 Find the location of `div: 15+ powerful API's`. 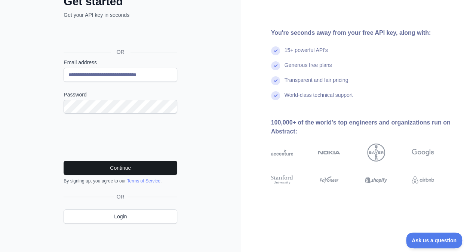

div: 15+ powerful API's is located at coordinates (306, 54).